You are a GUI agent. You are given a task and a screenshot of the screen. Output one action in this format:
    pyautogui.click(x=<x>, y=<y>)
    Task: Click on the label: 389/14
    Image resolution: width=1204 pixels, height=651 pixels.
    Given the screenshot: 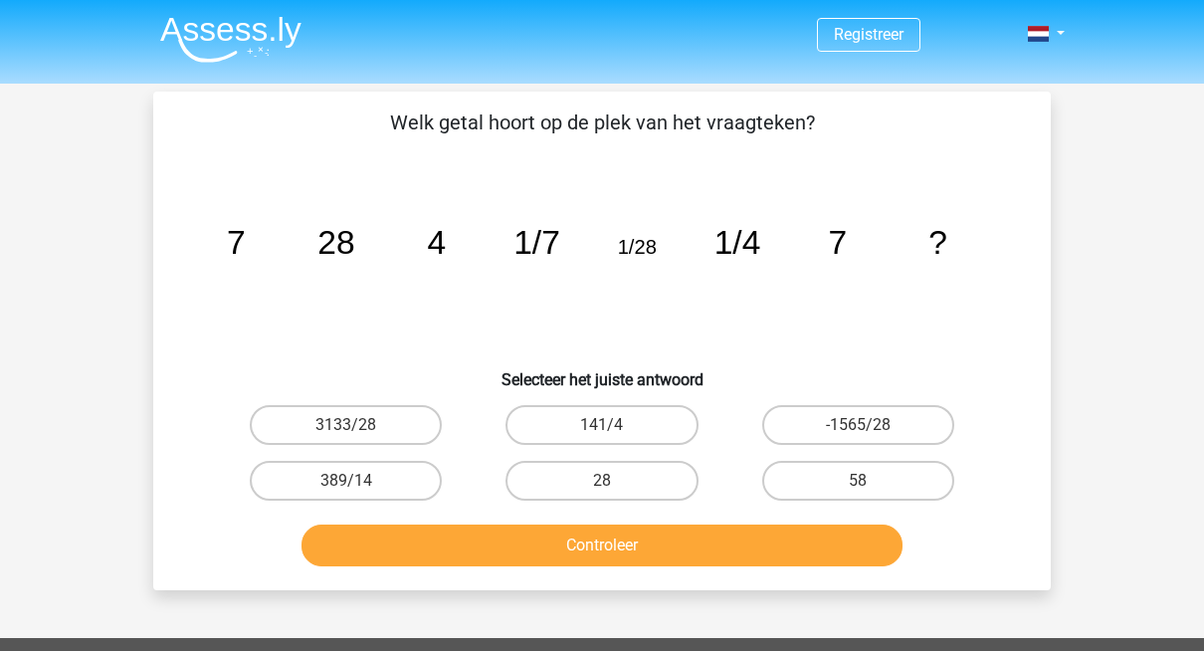 What is the action you would take?
    pyautogui.click(x=345, y=481)
    